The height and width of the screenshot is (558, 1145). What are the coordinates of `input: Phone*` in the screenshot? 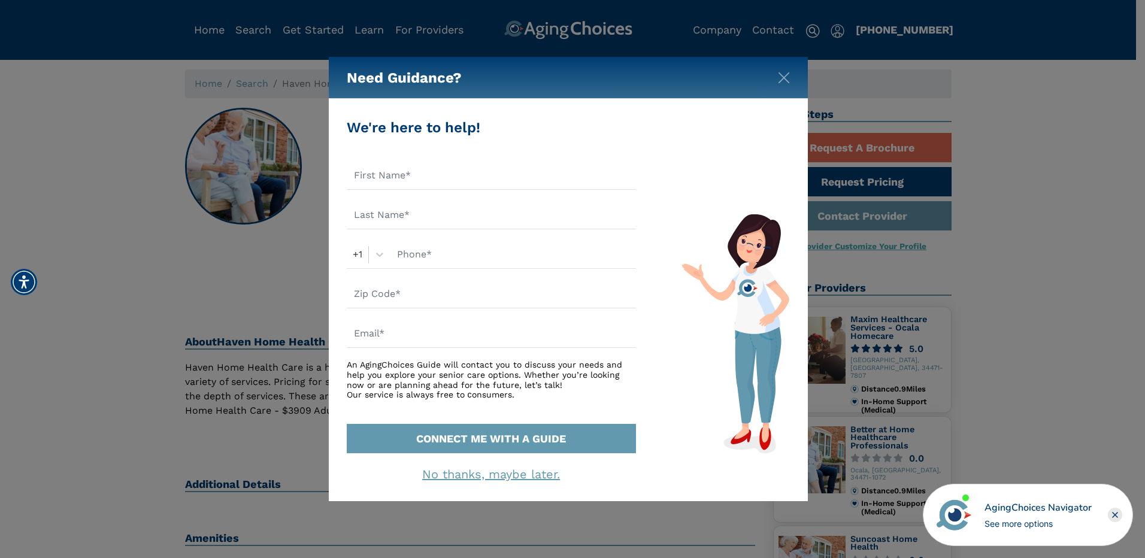 It's located at (513, 255).